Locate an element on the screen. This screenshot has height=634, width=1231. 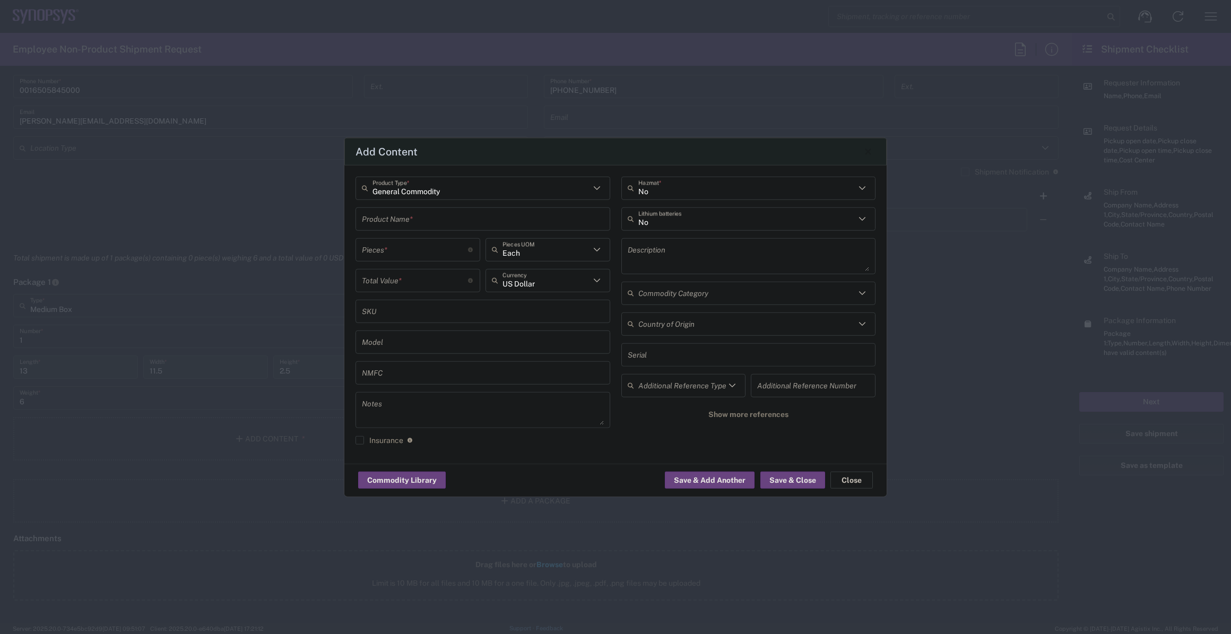
h4: Add Content is located at coordinates (386, 151).